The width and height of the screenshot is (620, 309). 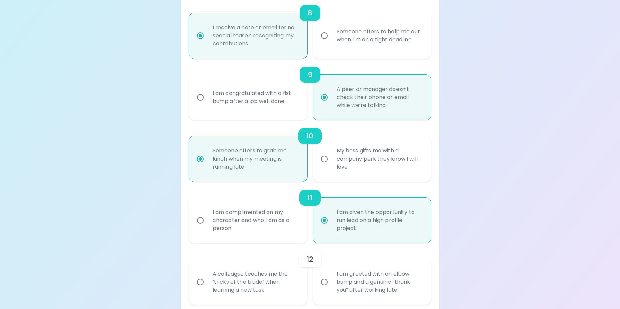 I want to click on div: My boss gifts me with a company perk they know I will love, so click(x=380, y=159).